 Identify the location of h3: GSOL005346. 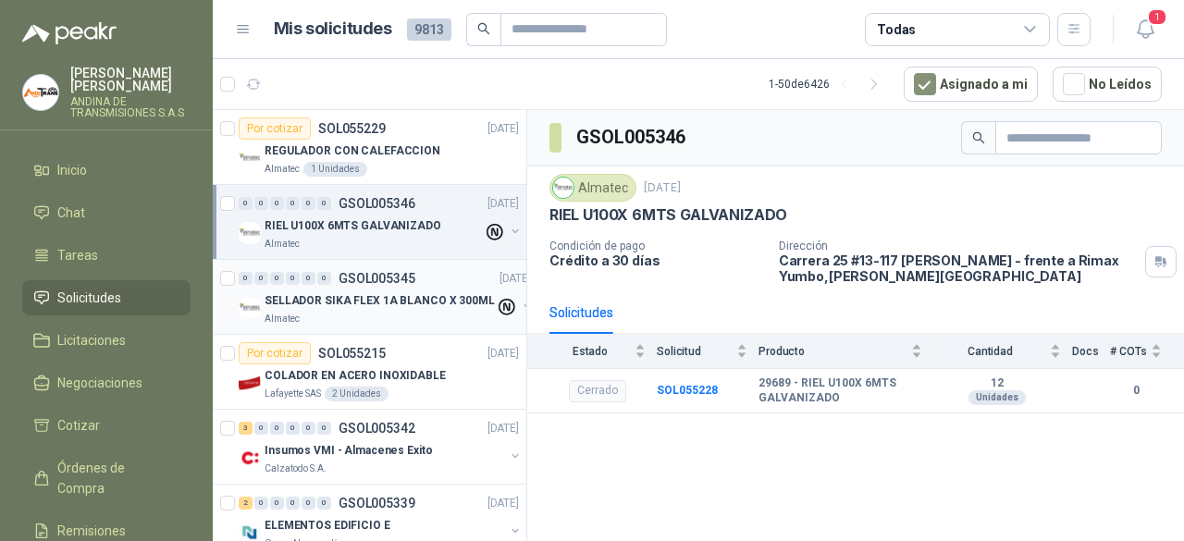
(632, 137).